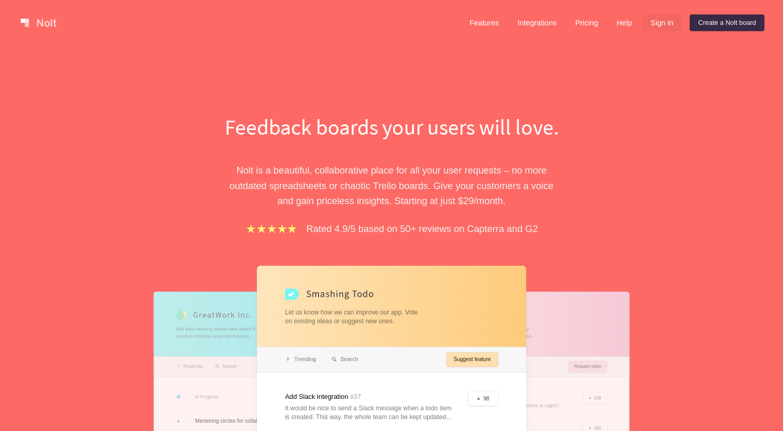 The image size is (783, 431). What do you see at coordinates (625, 23) in the screenshot?
I see `a: Help` at bounding box center [625, 23].